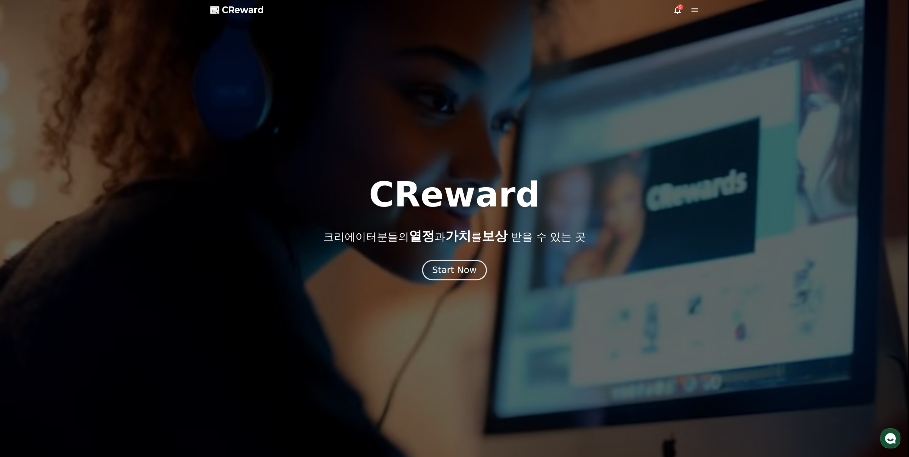 Image resolution: width=909 pixels, height=457 pixels. What do you see at coordinates (455, 236) in the screenshot?
I see `p: 크리에이터분들의 과 를 받을 수 있는 곳` at bounding box center [455, 236].